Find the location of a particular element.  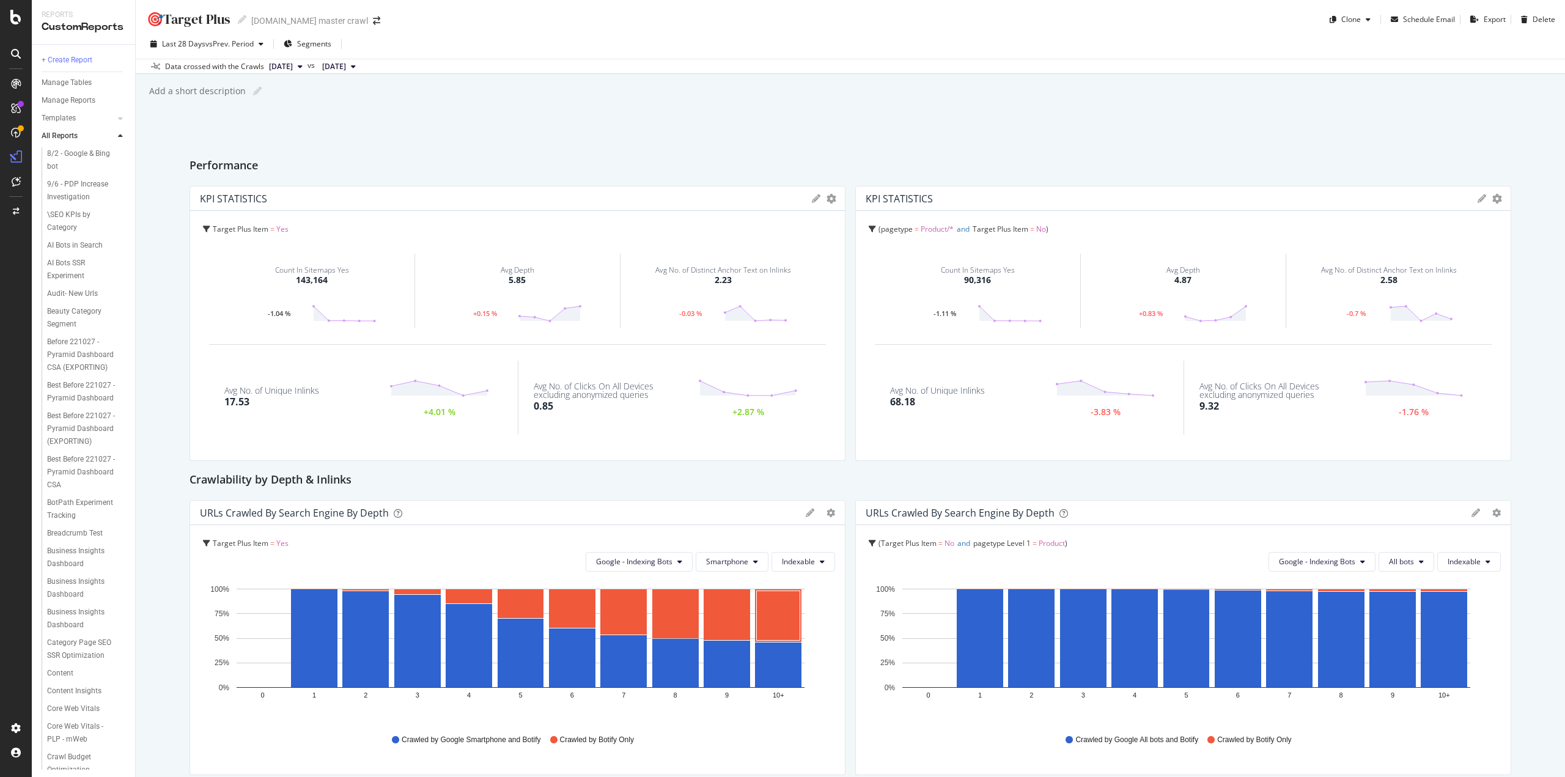

div: Crawlability by Depth & Inlinks is located at coordinates (850, 480).